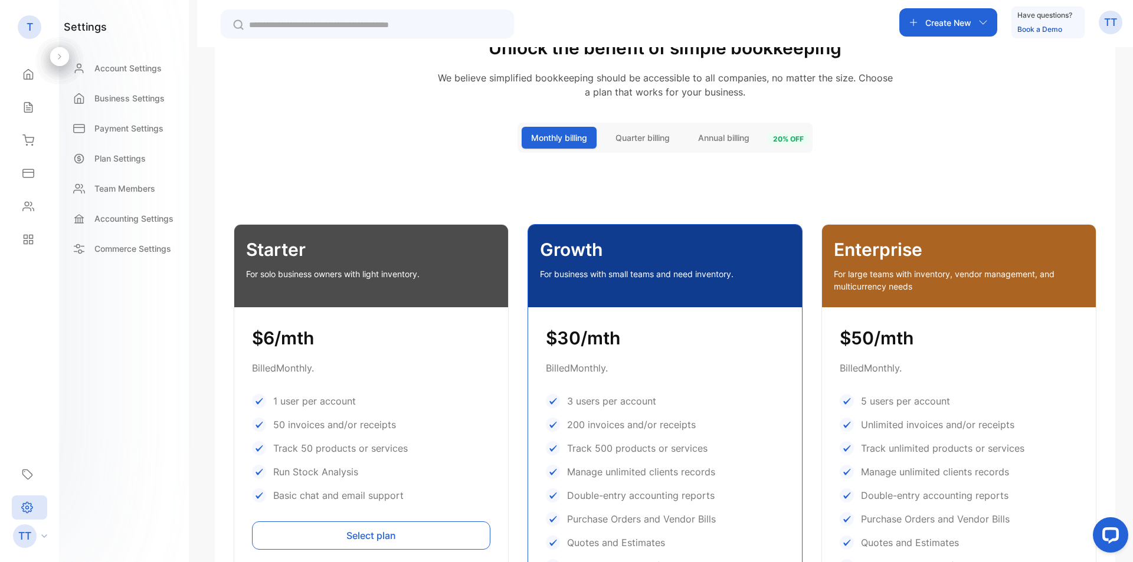 Image resolution: width=1133 pixels, height=562 pixels. Describe the element at coordinates (1111, 22) in the screenshot. I see `button: TT` at that location.